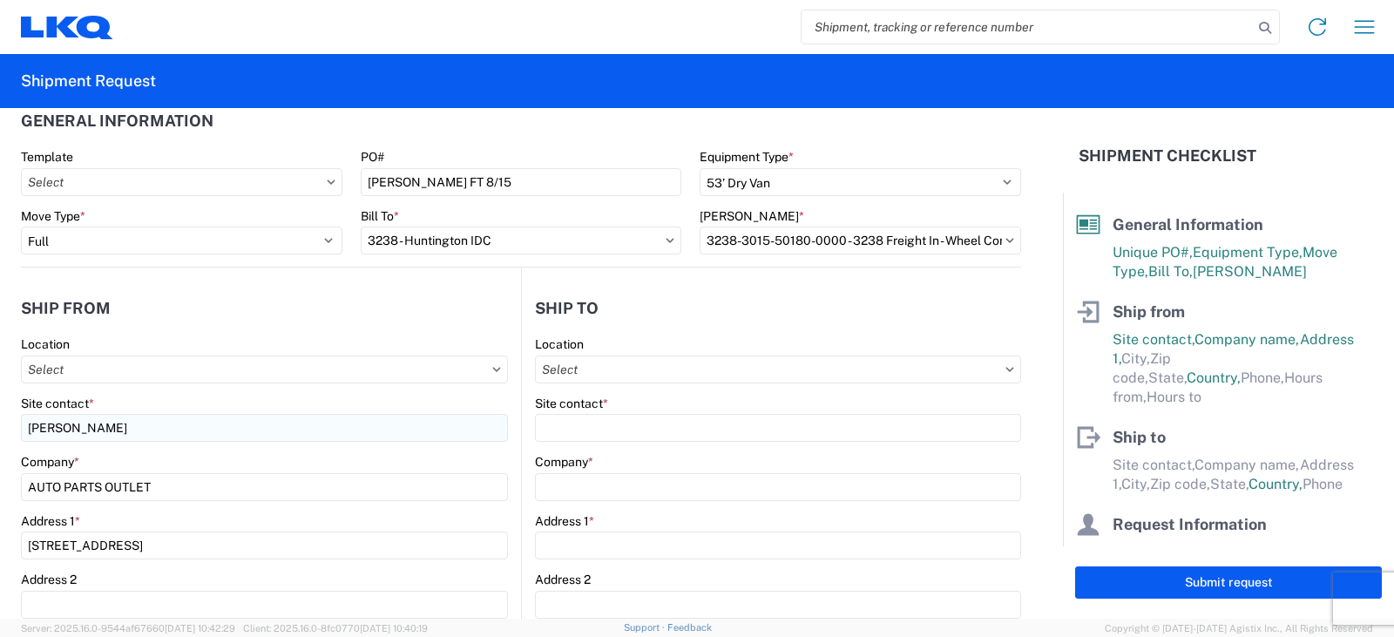 The height and width of the screenshot is (637, 1394). What do you see at coordinates (47, 157) in the screenshot?
I see `label: Template` at bounding box center [47, 157].